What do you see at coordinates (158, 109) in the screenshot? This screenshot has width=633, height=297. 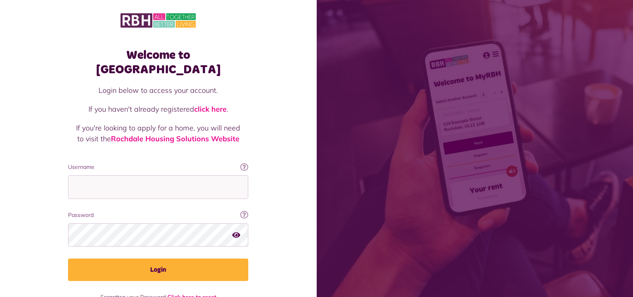 I see `p: If you haven't already registered .` at bounding box center [158, 109].